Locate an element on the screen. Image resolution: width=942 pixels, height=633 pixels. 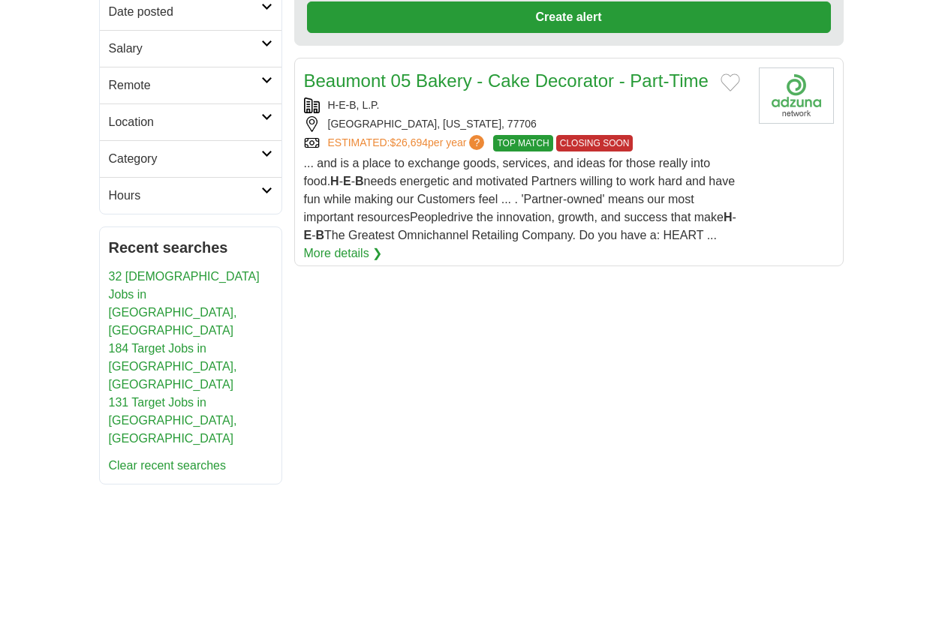
span: $26,694 is located at coordinates (408, 143).